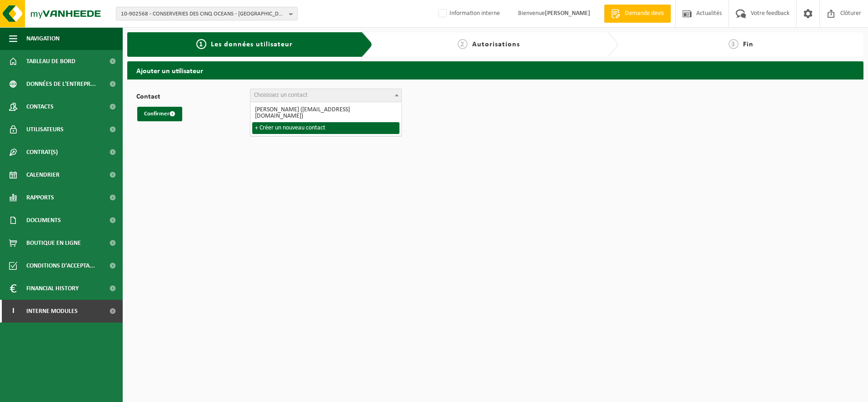  I want to click on span: Contacts, so click(40, 107).